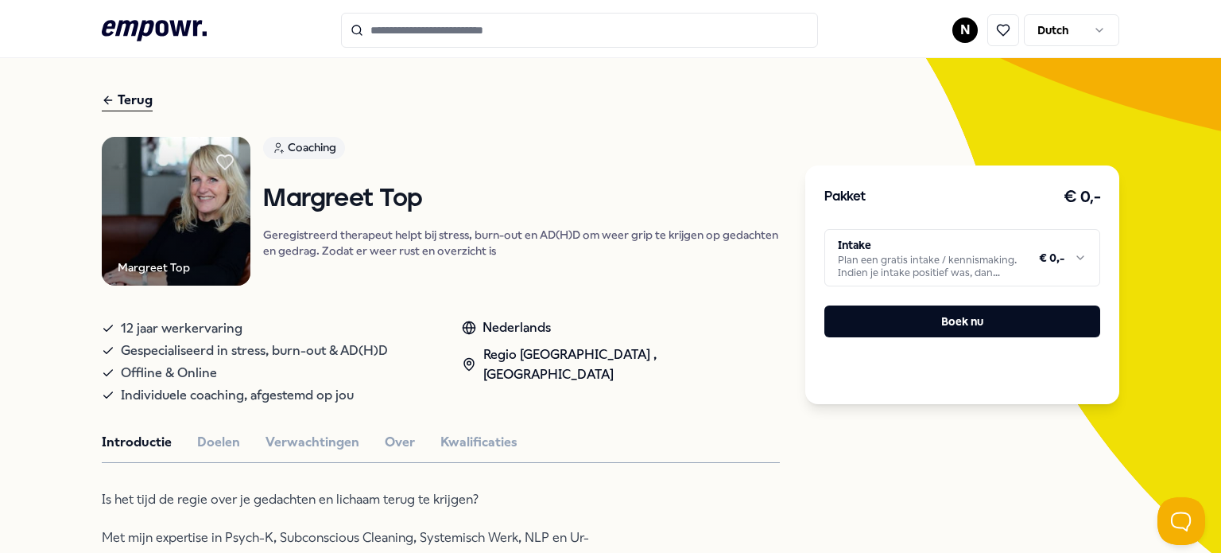  What do you see at coordinates (522, 199) in the screenshot?
I see `h1: Margreet Top` at bounding box center [522, 199].